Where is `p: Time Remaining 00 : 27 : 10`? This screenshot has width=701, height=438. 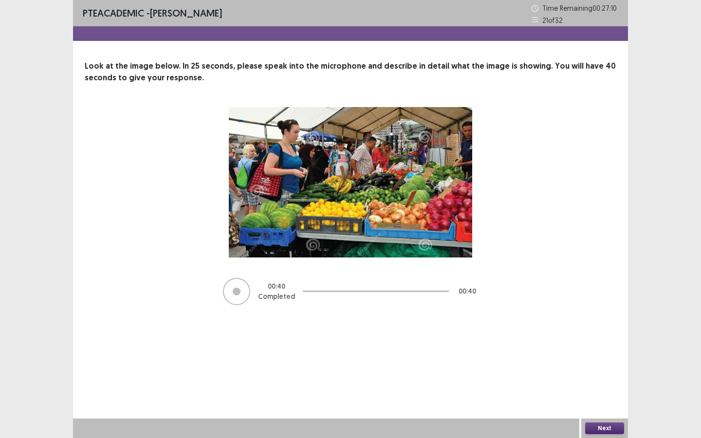 p: Time Remaining 00 : 27 : 10 is located at coordinates (581, 8).